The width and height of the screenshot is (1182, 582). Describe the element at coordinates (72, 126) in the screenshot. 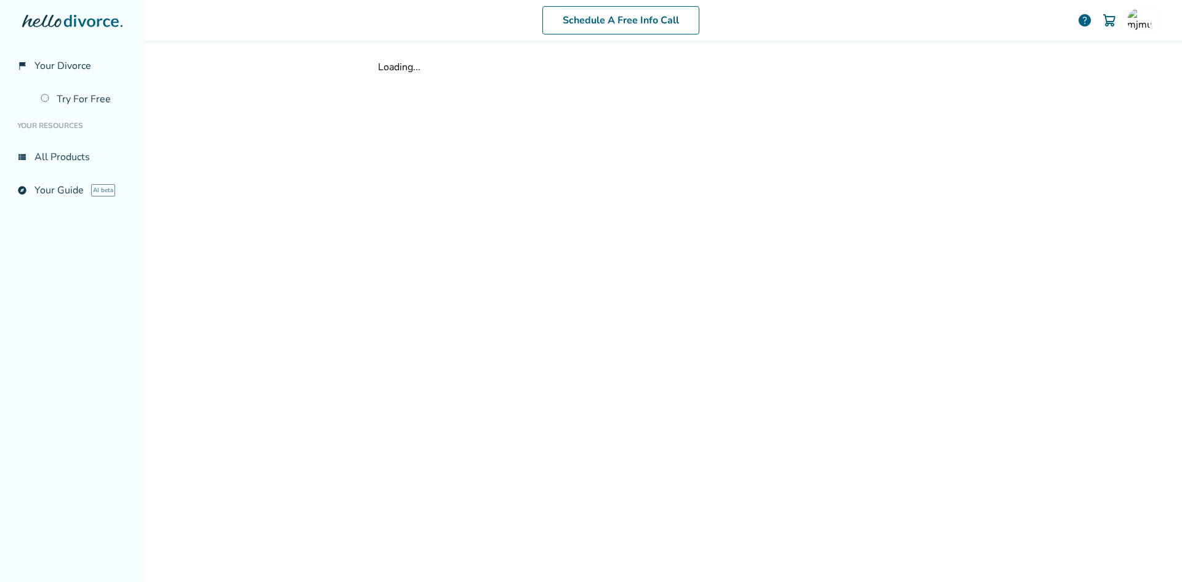

I see `li: Your Resources` at that location.